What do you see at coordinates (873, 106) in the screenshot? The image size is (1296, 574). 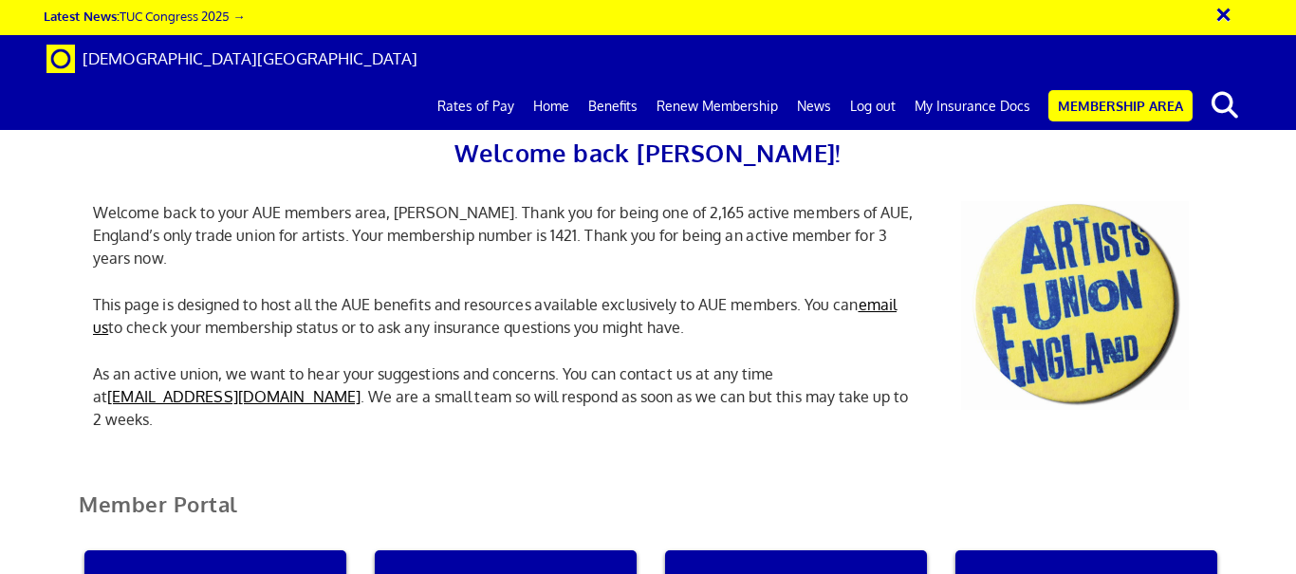 I see `a: Log out` at bounding box center [873, 106].